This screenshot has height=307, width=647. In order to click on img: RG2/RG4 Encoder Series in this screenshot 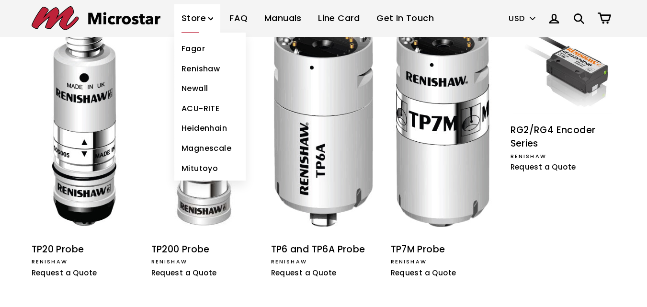, I will do `click(562, 66)`.